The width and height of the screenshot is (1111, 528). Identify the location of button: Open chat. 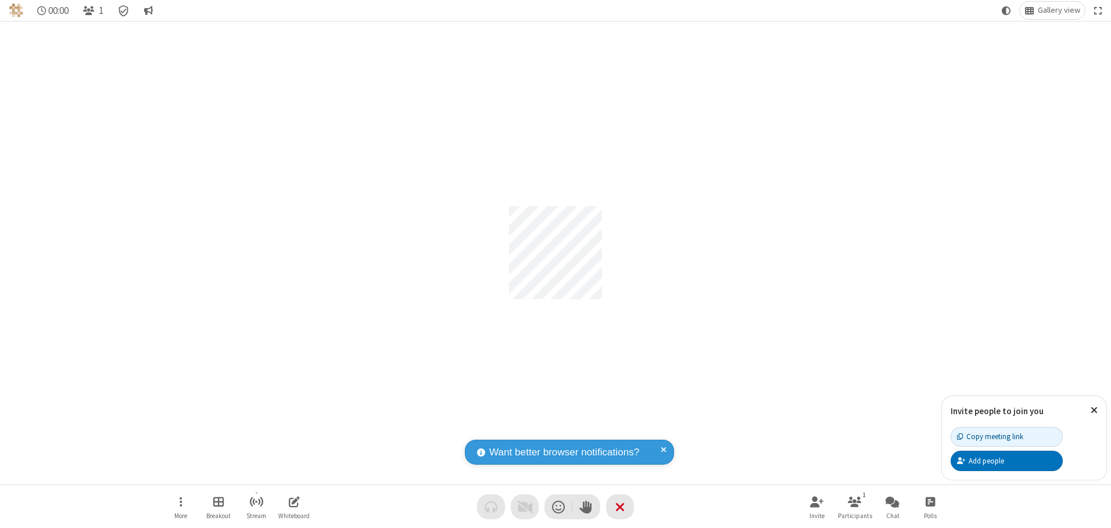
(893, 507).